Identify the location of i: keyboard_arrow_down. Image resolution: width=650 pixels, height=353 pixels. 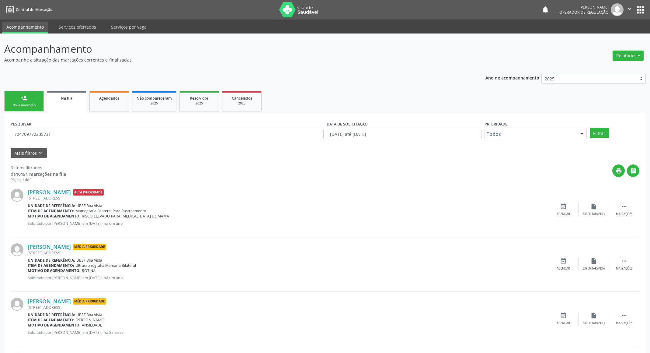
(40, 153).